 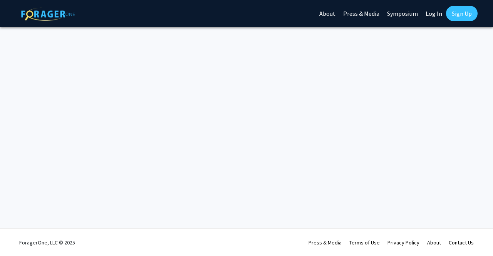 What do you see at coordinates (403, 243) in the screenshot?
I see `a: Privacy Policy` at bounding box center [403, 243].